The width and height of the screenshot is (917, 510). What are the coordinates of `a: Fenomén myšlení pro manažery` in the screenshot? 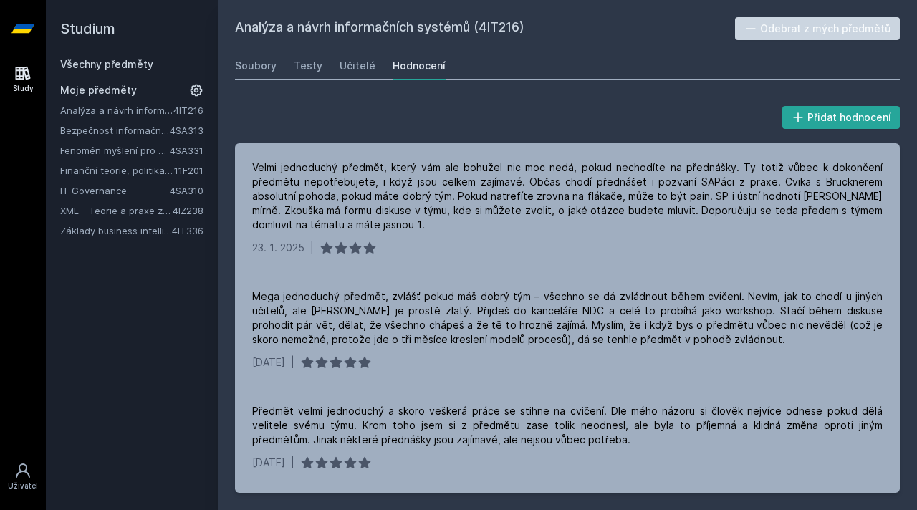 It's located at (115, 150).